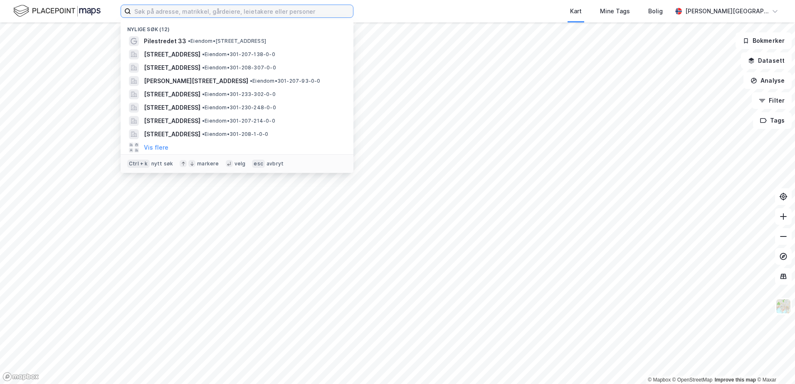  Describe the element at coordinates (774, 364) in the screenshot. I see `div: Kontrollprogram for chat` at that location.